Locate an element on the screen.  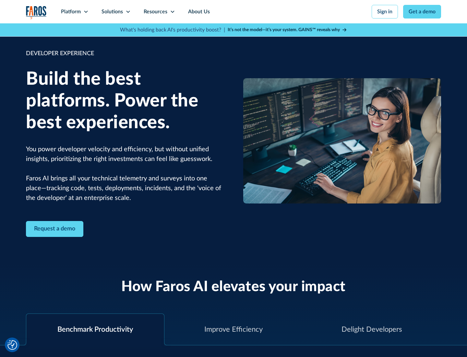
div: Delight Developers is located at coordinates (371, 329).